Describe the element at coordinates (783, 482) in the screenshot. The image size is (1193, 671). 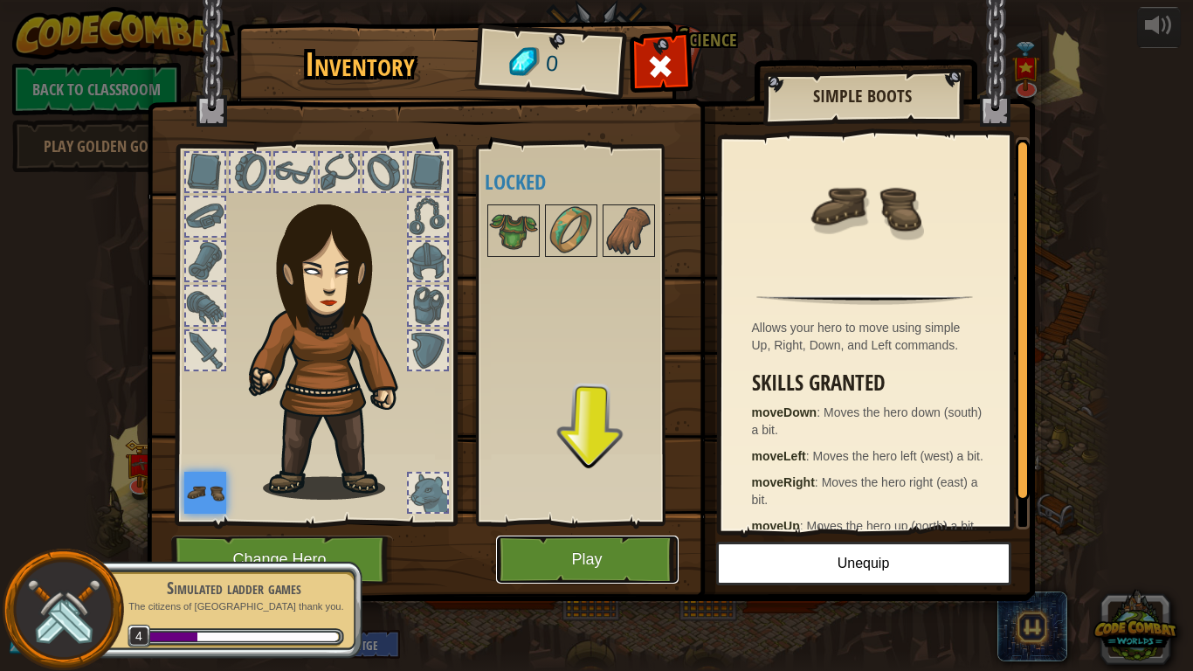
I see `strong: moveRight` at that location.